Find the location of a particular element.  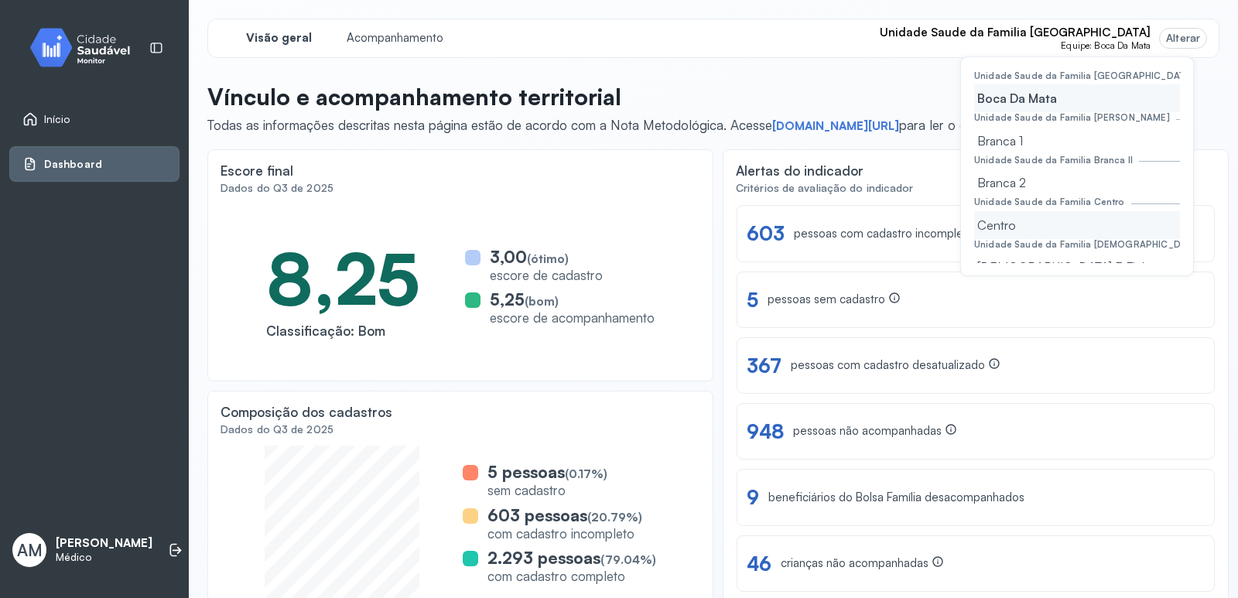

div: pessoas não acompanhadas is located at coordinates (875, 431).